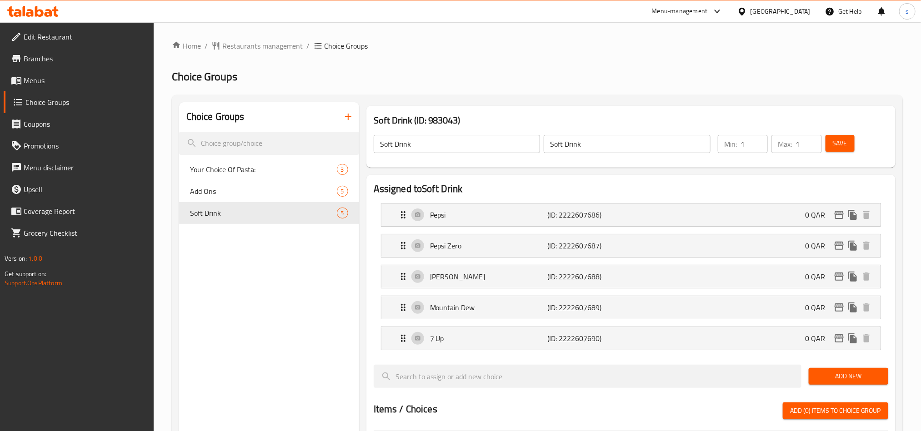 The height and width of the screenshot is (431, 921). Describe the element at coordinates (33, 283) in the screenshot. I see `a: Support.OpsPlatform` at that location.